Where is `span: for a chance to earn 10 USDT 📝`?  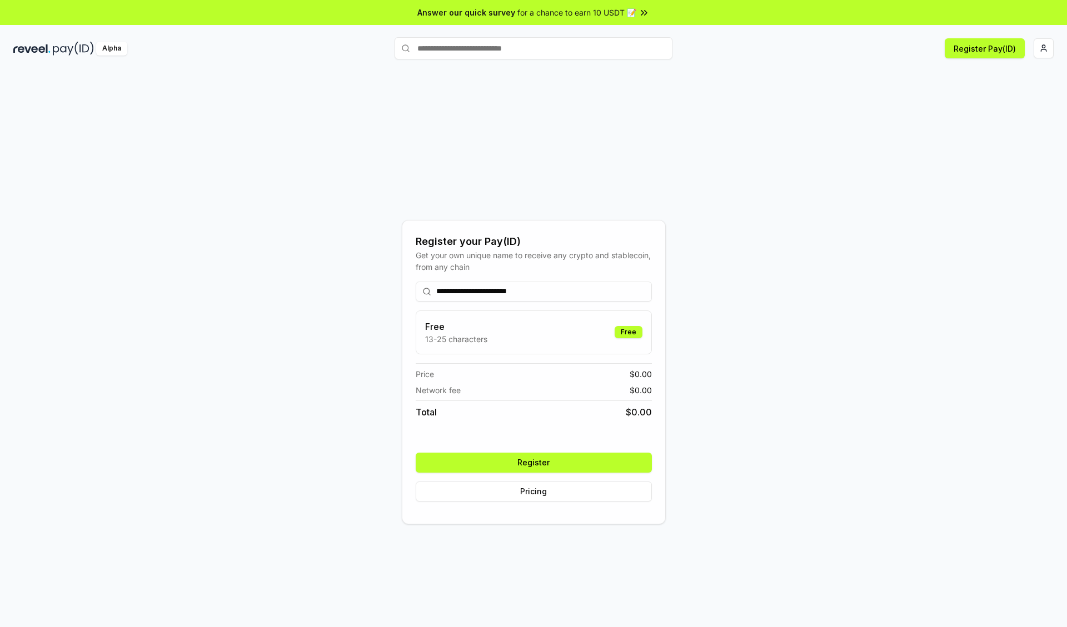 span: for a chance to earn 10 USDT 📝 is located at coordinates (577, 12).